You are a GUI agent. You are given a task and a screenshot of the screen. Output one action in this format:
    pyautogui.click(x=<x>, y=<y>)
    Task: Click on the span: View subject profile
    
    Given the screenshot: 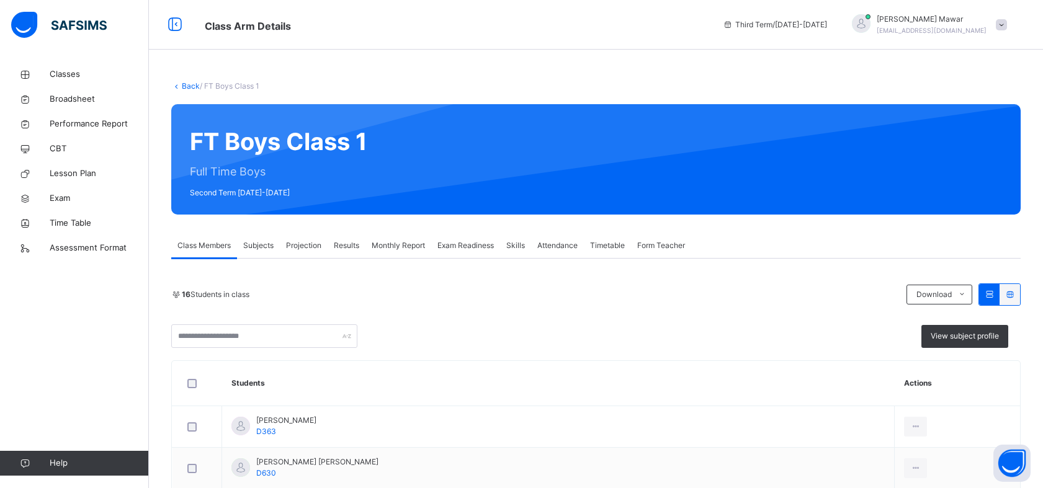 What is the action you would take?
    pyautogui.click(x=965, y=336)
    